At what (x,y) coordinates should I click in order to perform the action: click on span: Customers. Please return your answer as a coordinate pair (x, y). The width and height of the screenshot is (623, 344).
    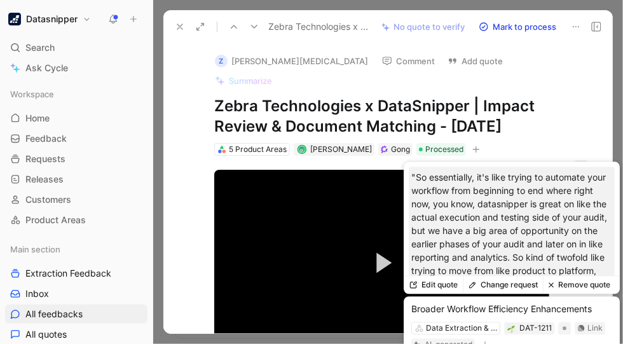
    Looking at the image, I should click on (48, 200).